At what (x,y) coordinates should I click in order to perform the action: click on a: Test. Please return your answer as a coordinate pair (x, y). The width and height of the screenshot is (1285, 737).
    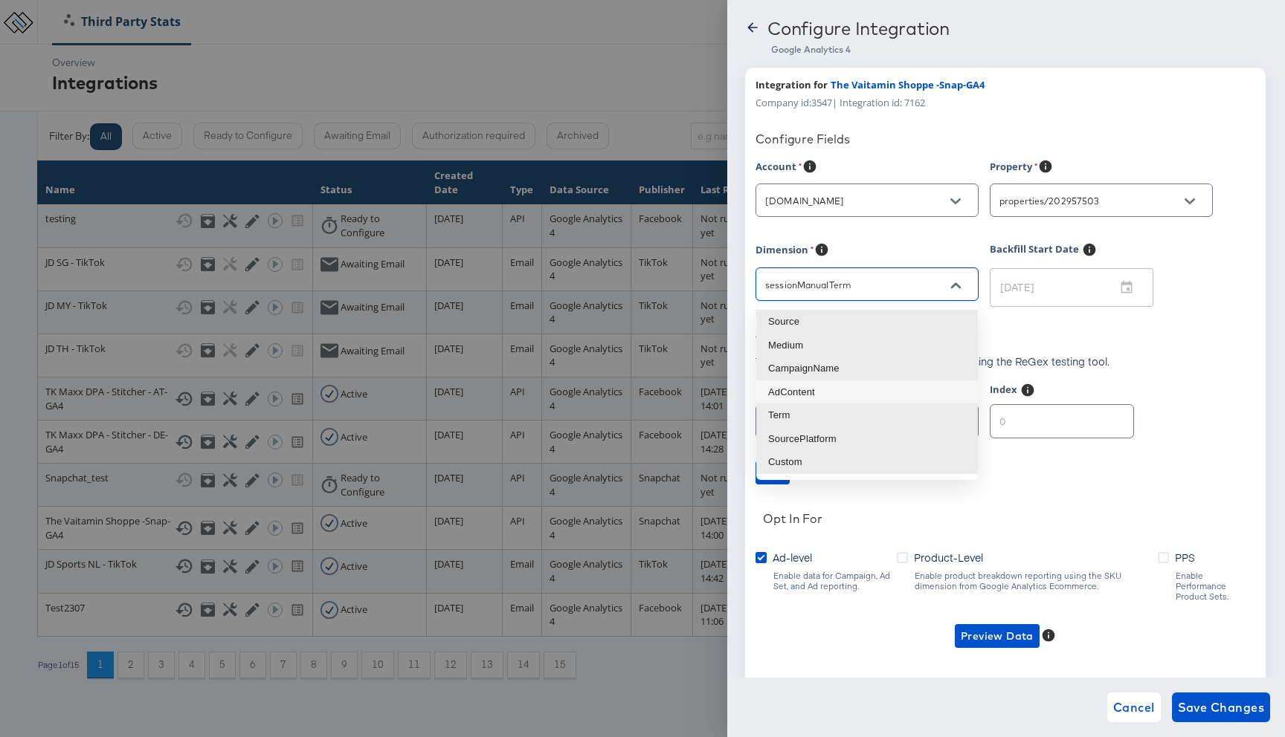
    Looking at the image, I should click on (1005, 473).